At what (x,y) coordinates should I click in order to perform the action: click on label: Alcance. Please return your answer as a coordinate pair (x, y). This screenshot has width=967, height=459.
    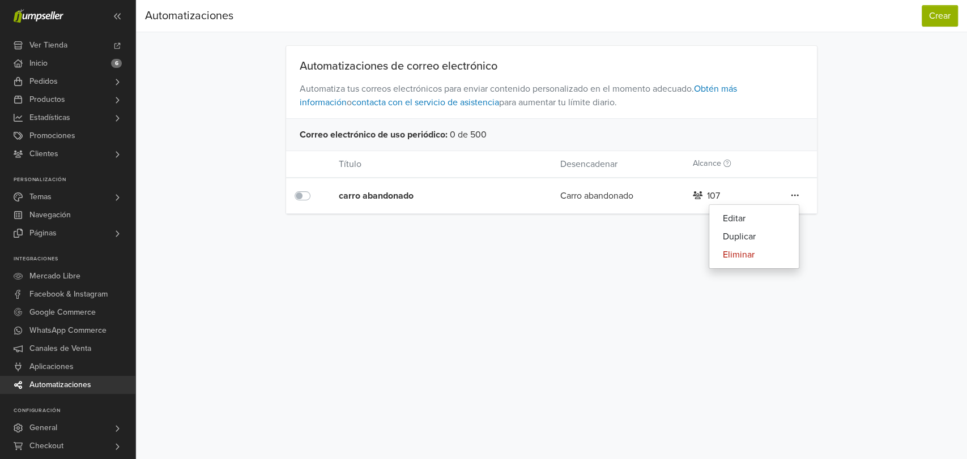
    Looking at the image, I should click on (711, 164).